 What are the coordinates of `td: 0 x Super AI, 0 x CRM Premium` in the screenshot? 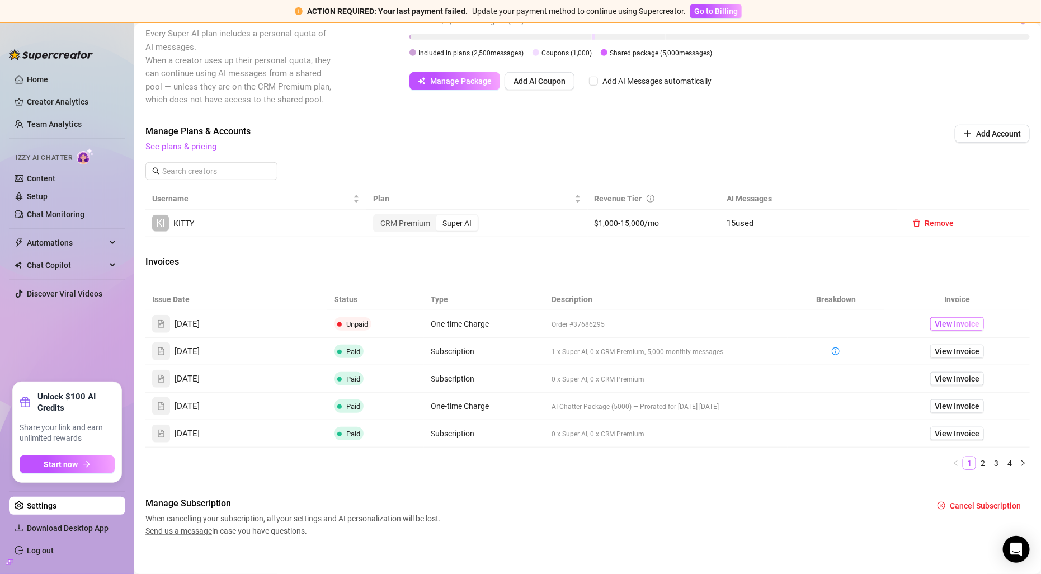 It's located at (666, 433).